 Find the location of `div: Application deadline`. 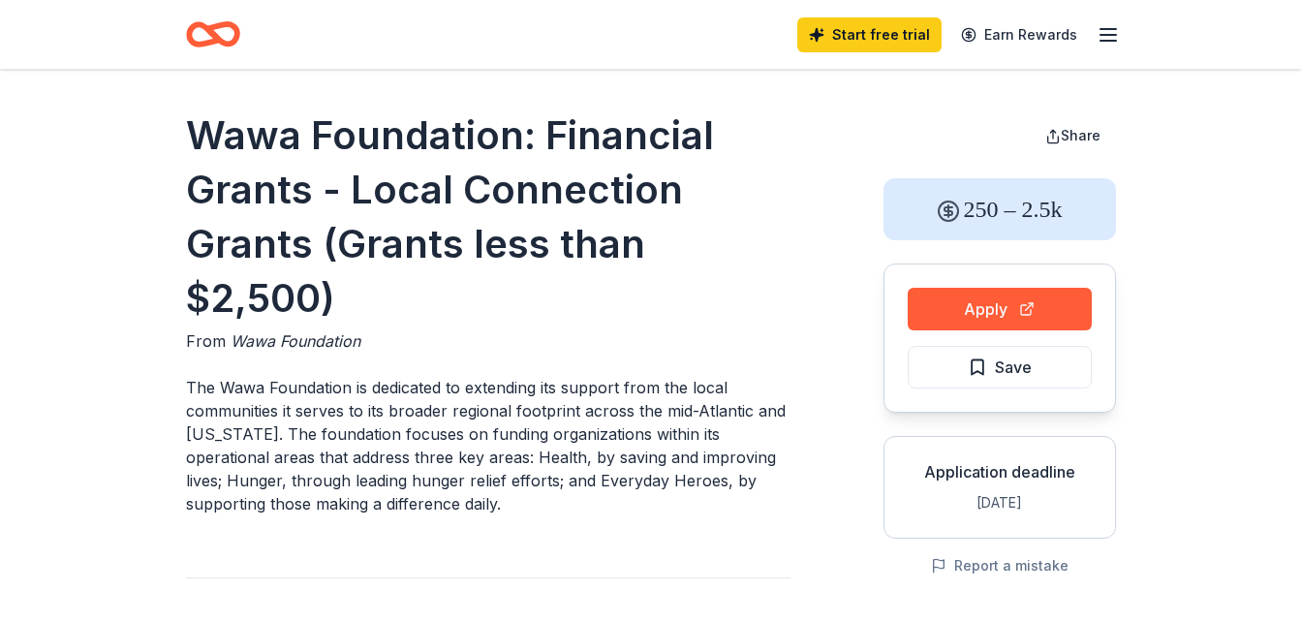

div: Application deadline is located at coordinates (1000, 472).